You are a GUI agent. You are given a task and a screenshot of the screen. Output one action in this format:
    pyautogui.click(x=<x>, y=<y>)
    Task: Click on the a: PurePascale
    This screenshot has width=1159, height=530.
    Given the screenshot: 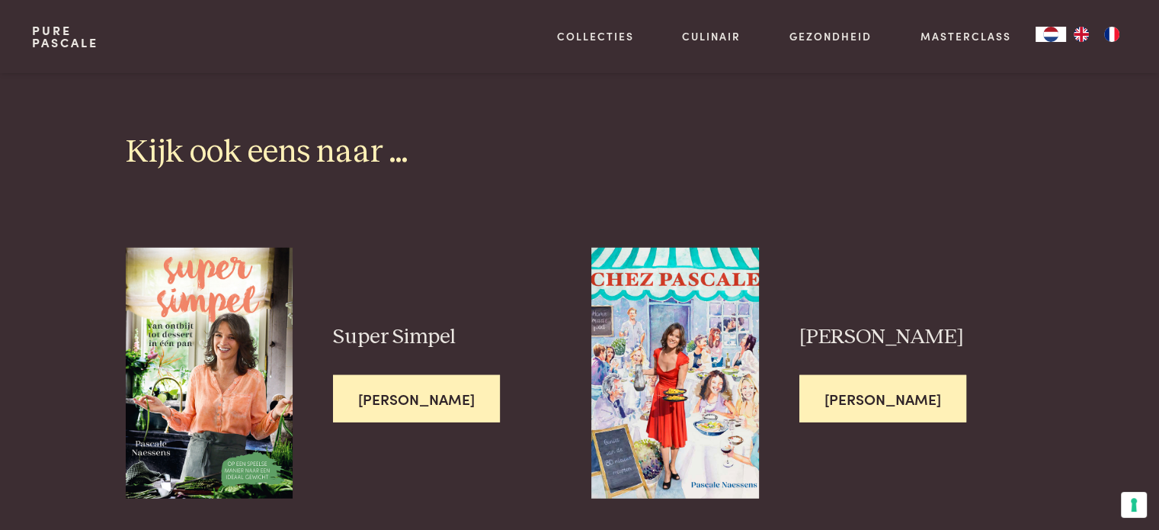 What is the action you would take?
    pyautogui.click(x=65, y=37)
    